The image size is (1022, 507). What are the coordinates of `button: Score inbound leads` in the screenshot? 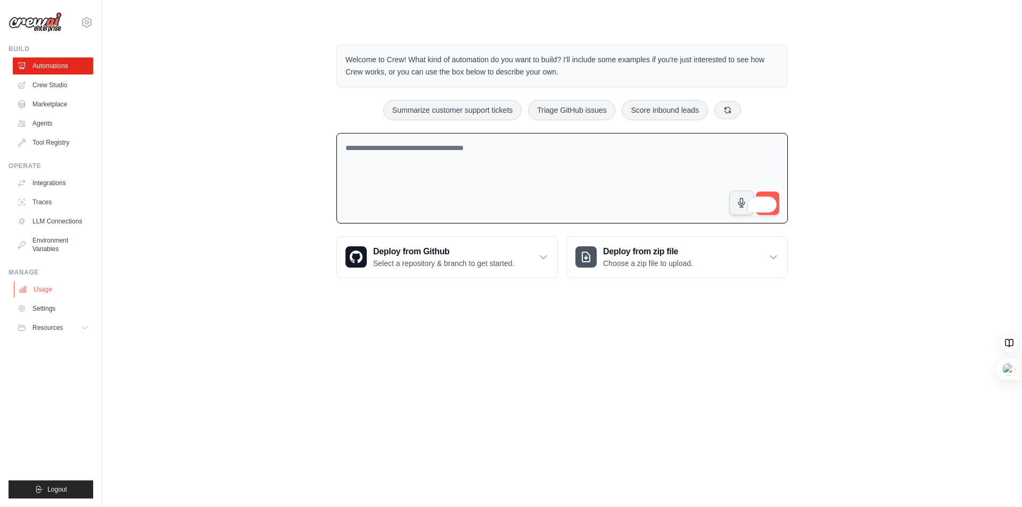 It's located at (665, 110).